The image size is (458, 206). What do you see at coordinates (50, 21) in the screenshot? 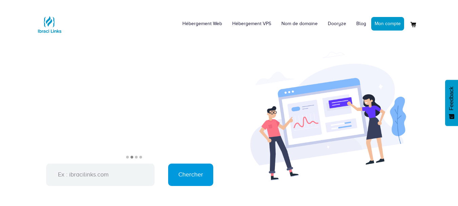
I see `a: Logo Ibraci Links` at bounding box center [50, 21].